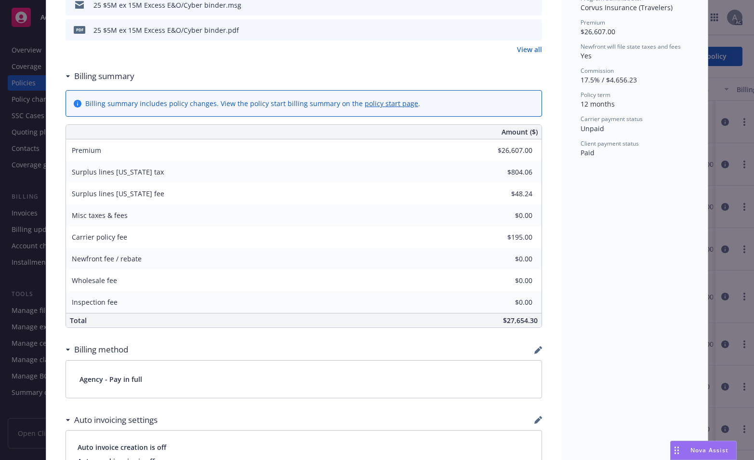 The image size is (754, 460). What do you see at coordinates (78, 320) in the screenshot?
I see `span: Total` at bounding box center [78, 320].